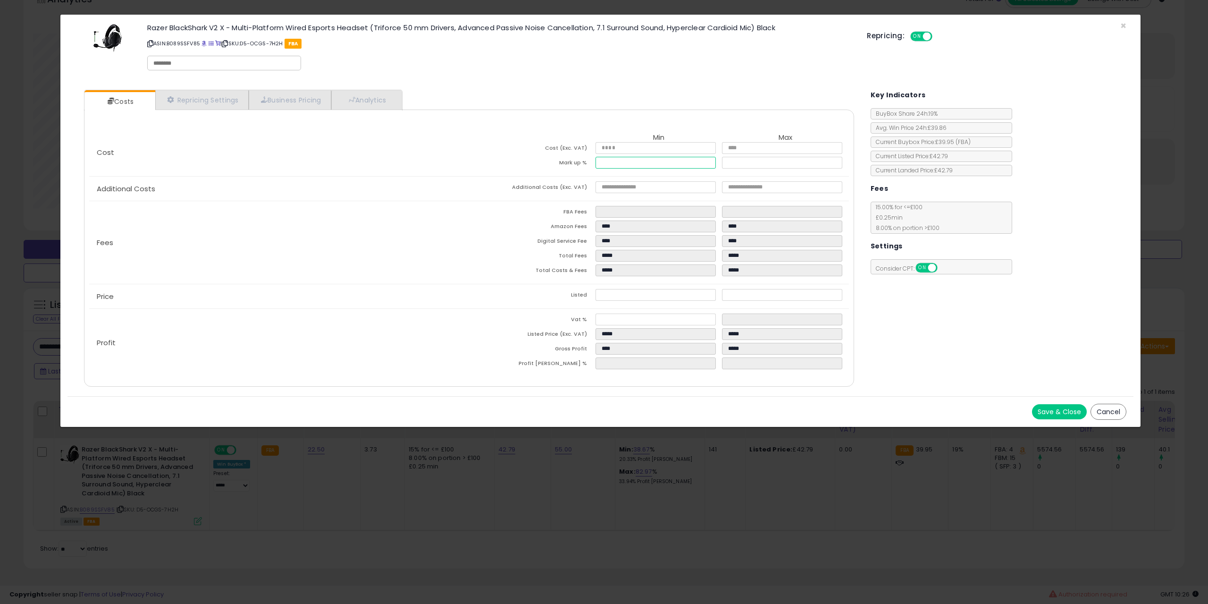  Describe the element at coordinates (279, 343) in the screenshot. I see `p: Profit` at that location.